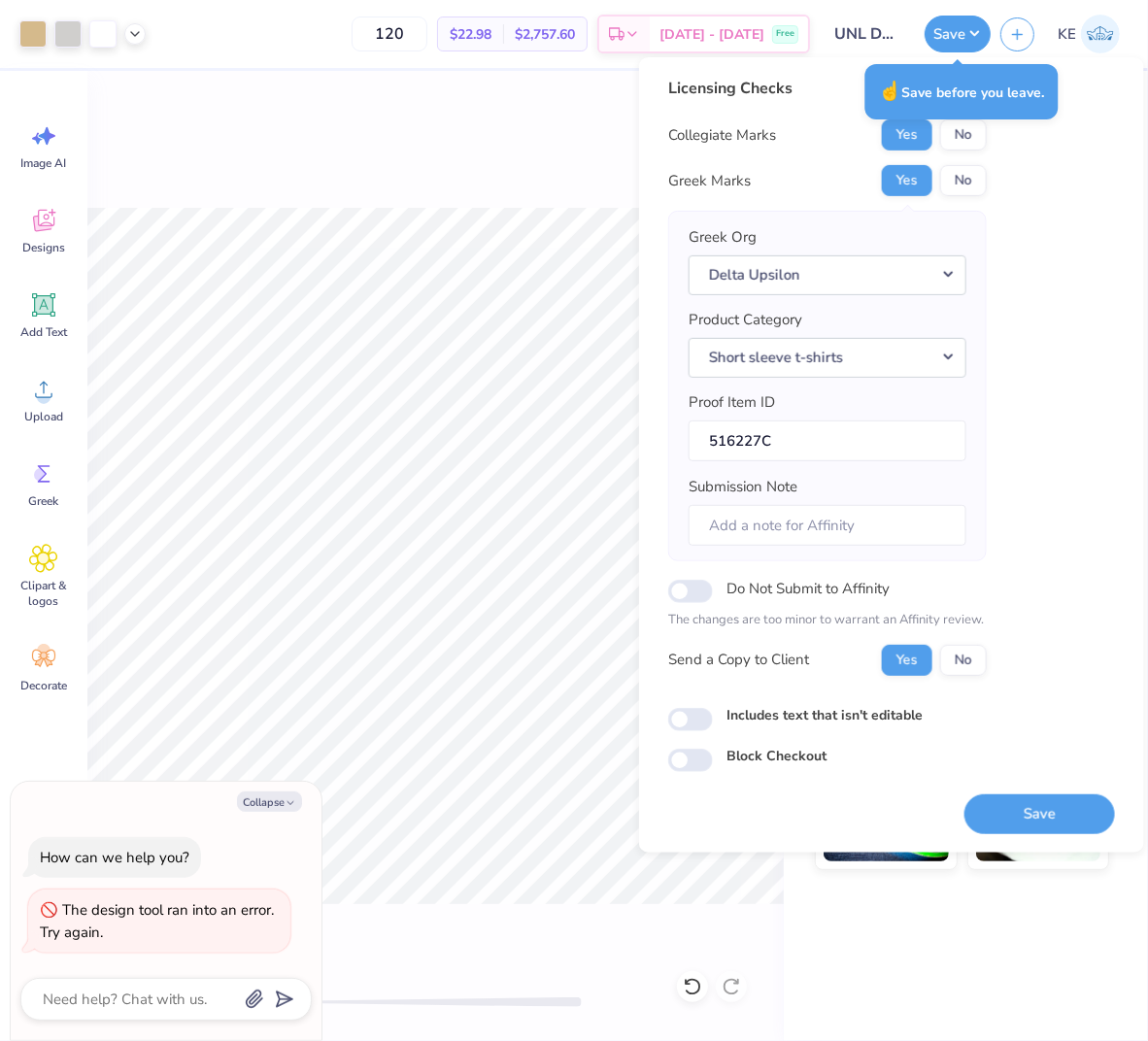 This screenshot has width=1148, height=1041. What do you see at coordinates (156, 921) in the screenshot?
I see `div: The design tool ran into an error. Try again.` at bounding box center [156, 921].